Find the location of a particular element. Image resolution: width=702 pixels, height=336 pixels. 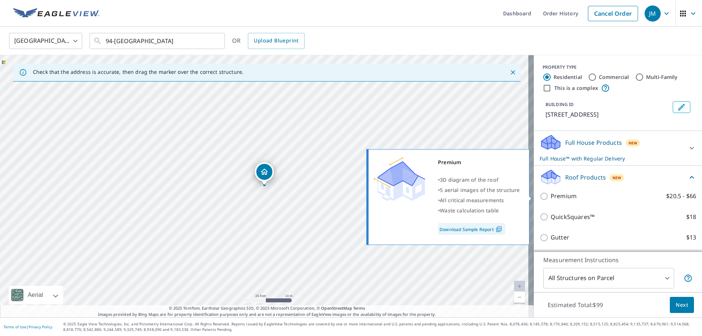

div: Roof ProductsNew is located at coordinates (618, 177).